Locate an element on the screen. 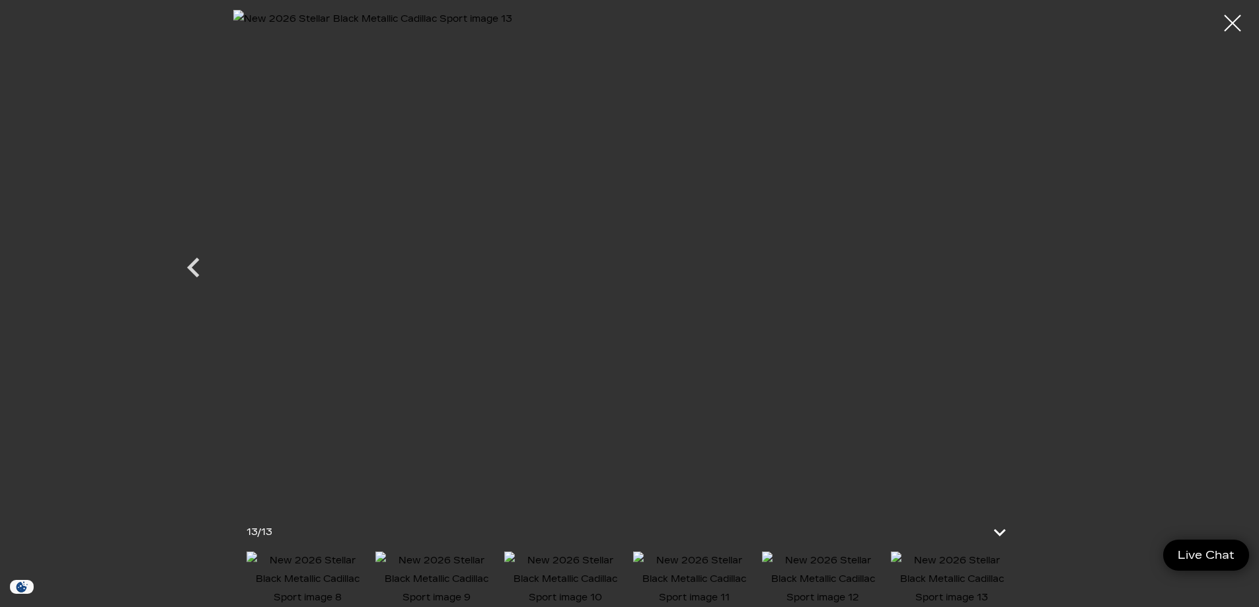 The height and width of the screenshot is (607, 1259). div: Previous is located at coordinates (194, 271).